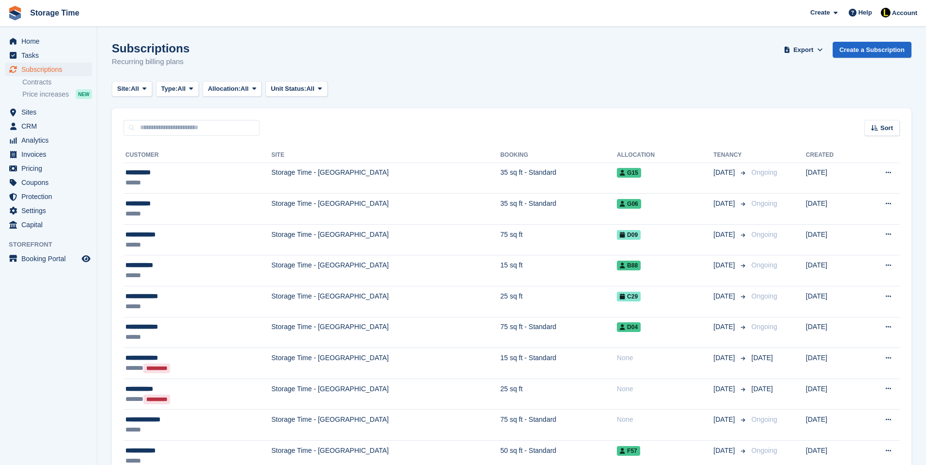  Describe the element at coordinates (51, 155) in the screenshot. I see `span: Invoices` at that location.